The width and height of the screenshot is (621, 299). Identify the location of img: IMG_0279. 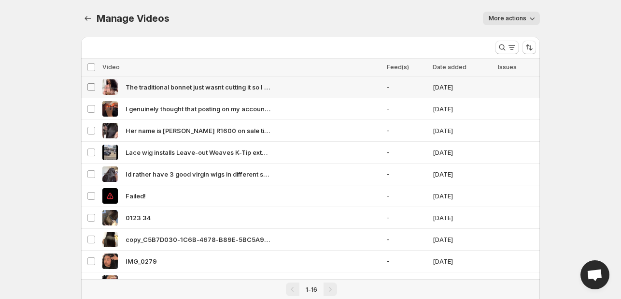
(110, 261).